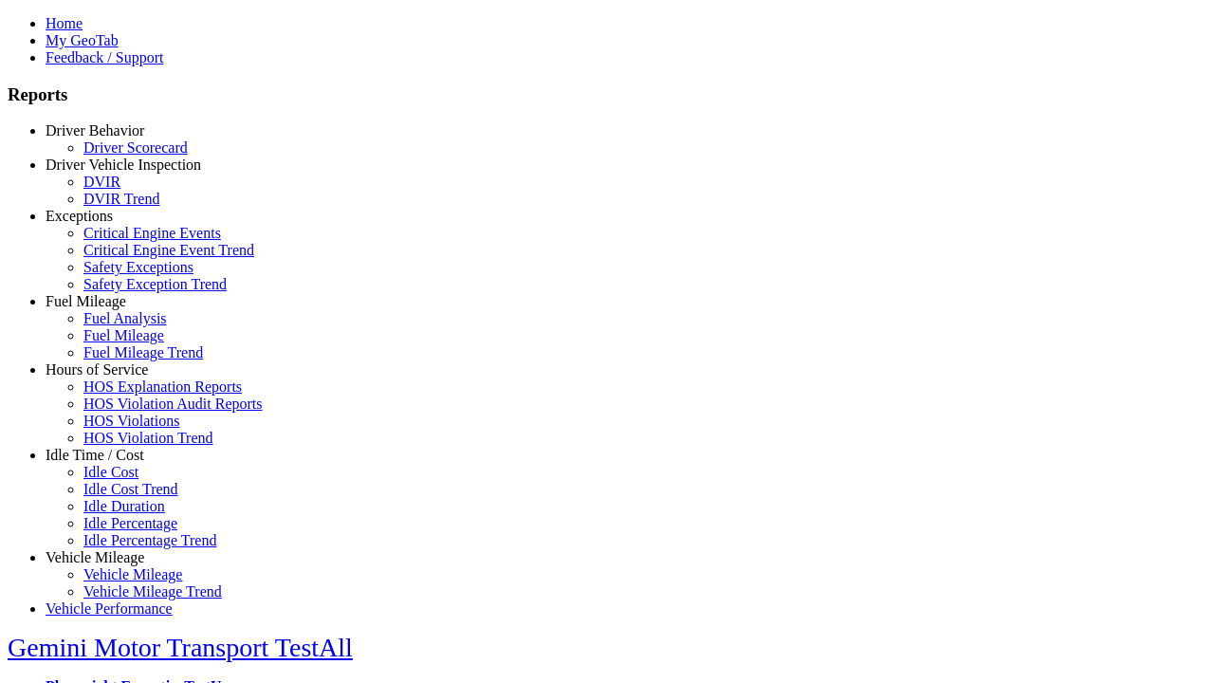 The height and width of the screenshot is (683, 1214). Describe the element at coordinates (121, 198) in the screenshot. I see `a: DVIR Trend` at that location.